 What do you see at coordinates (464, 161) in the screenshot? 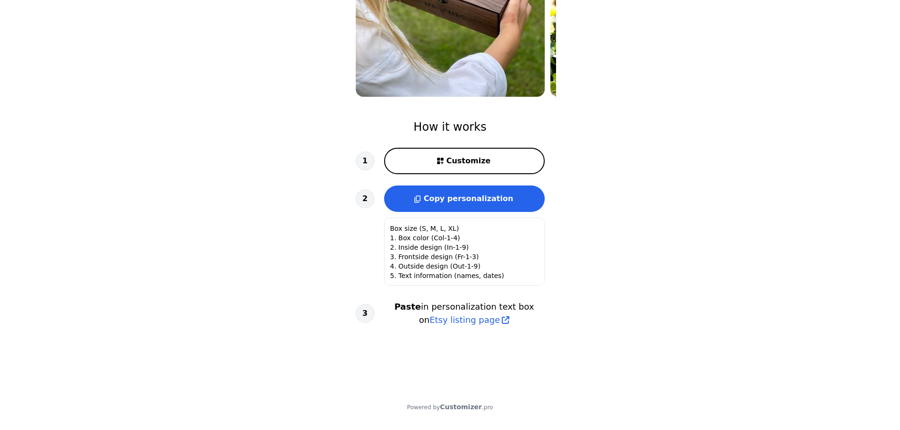
I see `button: Customize` at bounding box center [464, 161].